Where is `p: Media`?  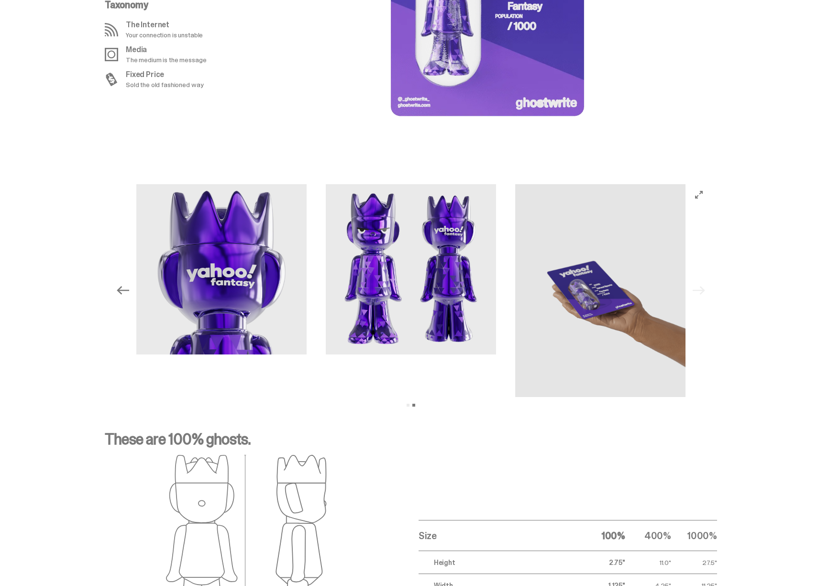
p: Media is located at coordinates (166, 50).